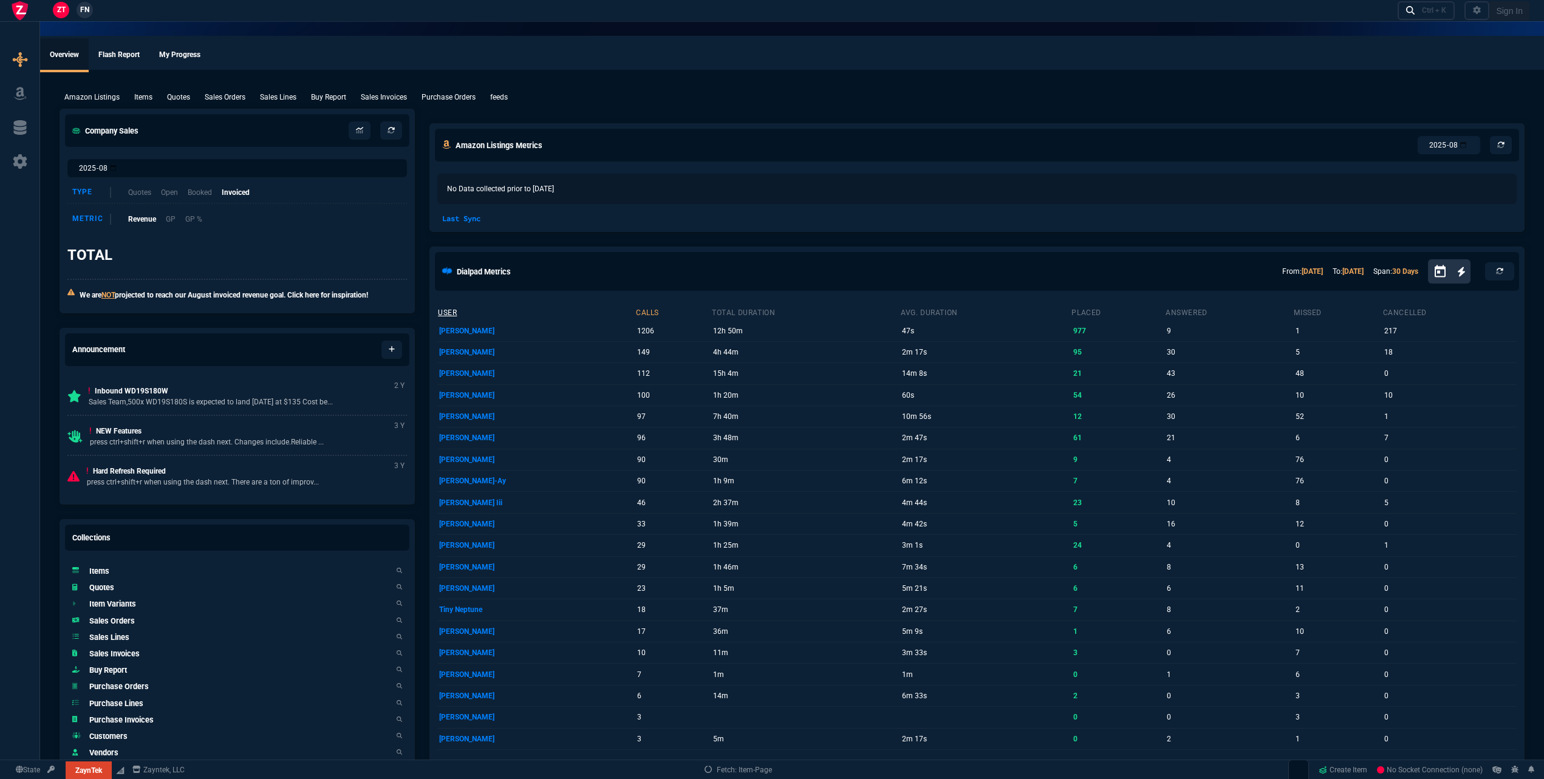 This screenshot has height=779, width=1544. What do you see at coordinates (673, 632) in the screenshot?
I see `p: 17` at bounding box center [673, 632].